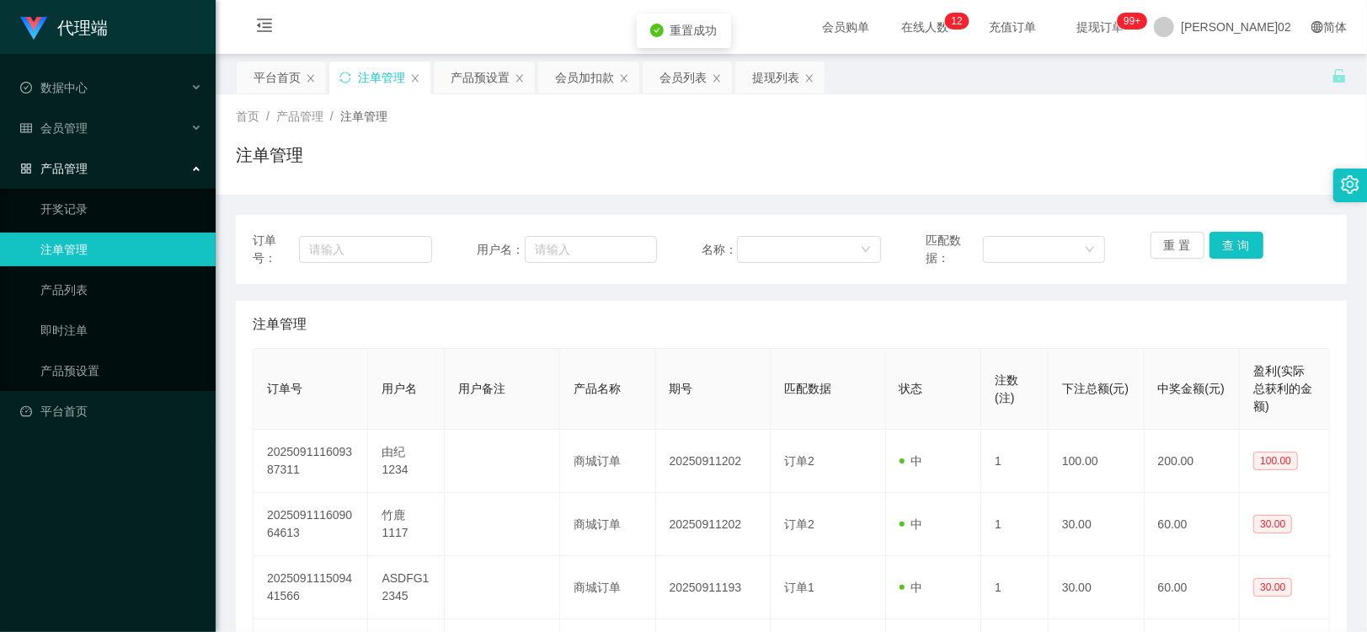 The width and height of the screenshot is (1367, 632). What do you see at coordinates (911, 388) in the screenshot?
I see `span: 状态` at bounding box center [911, 388].